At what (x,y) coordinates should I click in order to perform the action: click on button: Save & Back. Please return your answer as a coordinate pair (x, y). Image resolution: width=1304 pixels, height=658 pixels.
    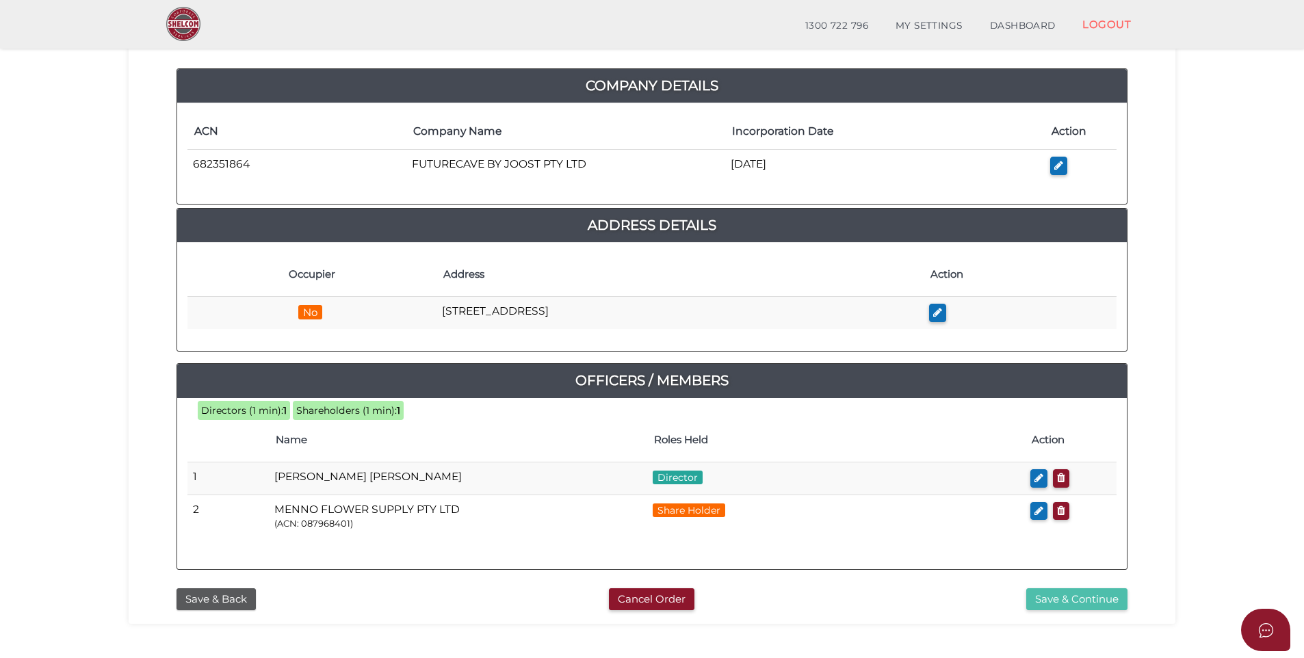
    Looking at the image, I should click on (216, 599).